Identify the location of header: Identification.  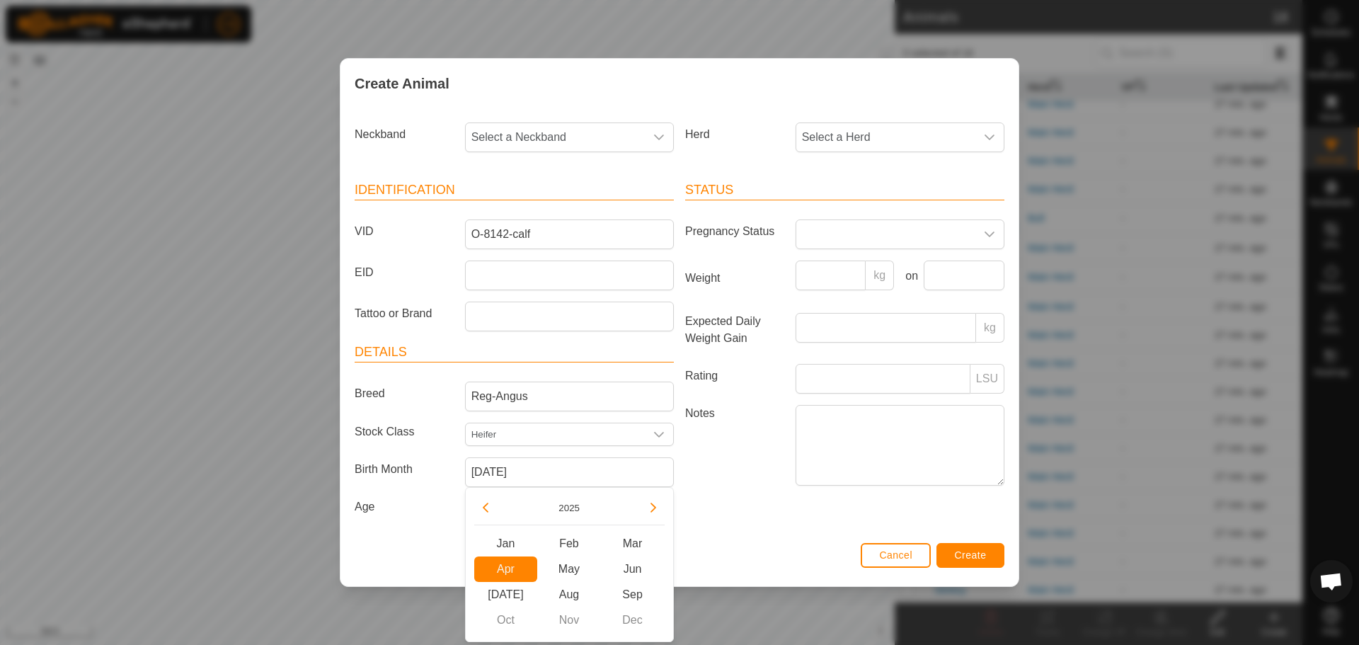
(514, 190).